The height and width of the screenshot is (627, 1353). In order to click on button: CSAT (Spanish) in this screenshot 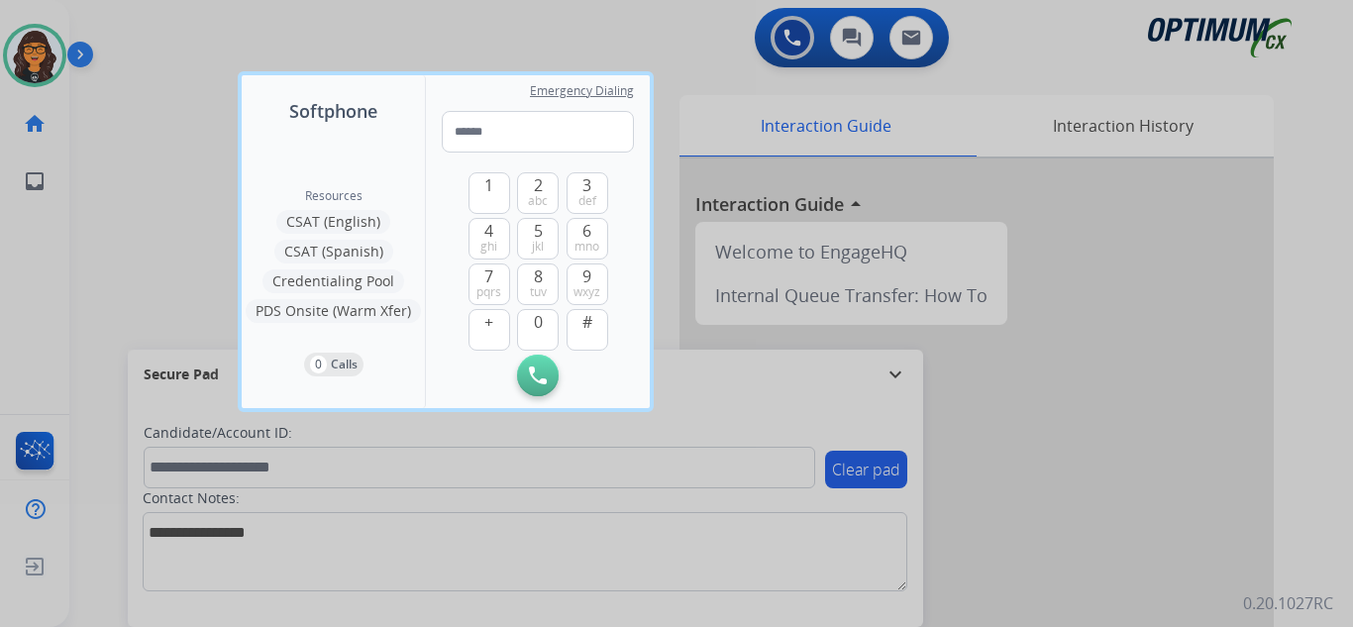, I will do `click(334, 252)`.